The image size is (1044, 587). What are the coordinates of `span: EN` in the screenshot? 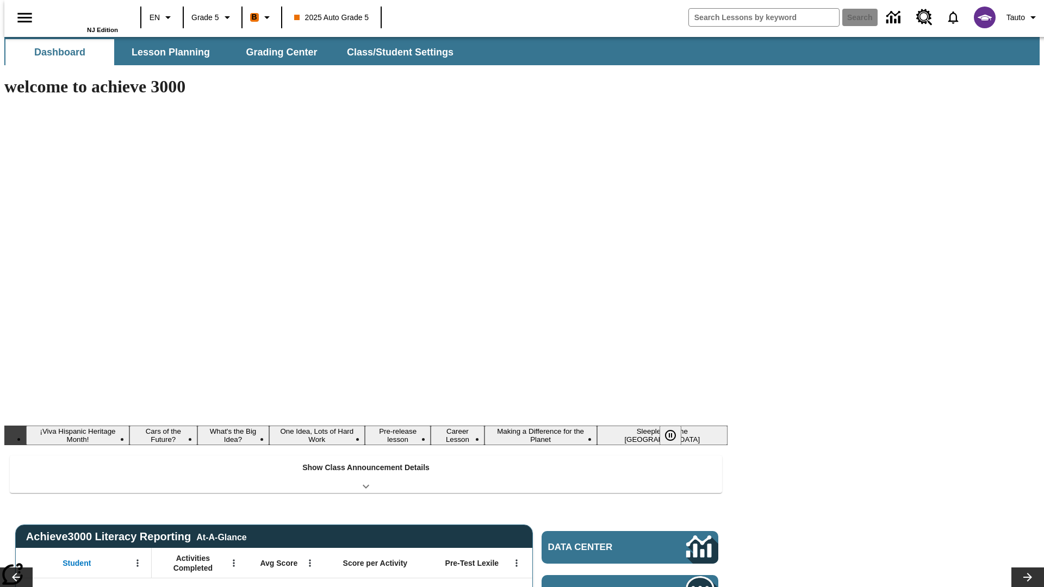 It's located at (154, 17).